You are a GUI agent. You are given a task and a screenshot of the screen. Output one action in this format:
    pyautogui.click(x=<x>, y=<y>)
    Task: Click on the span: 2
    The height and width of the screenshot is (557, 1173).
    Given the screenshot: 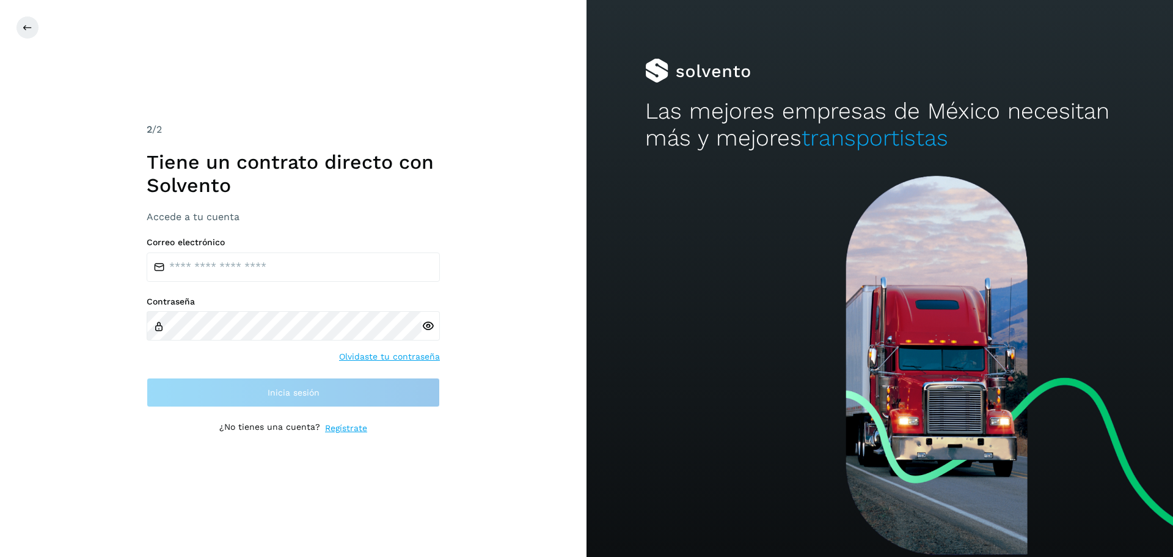 What is the action you would take?
    pyautogui.click(x=149, y=129)
    